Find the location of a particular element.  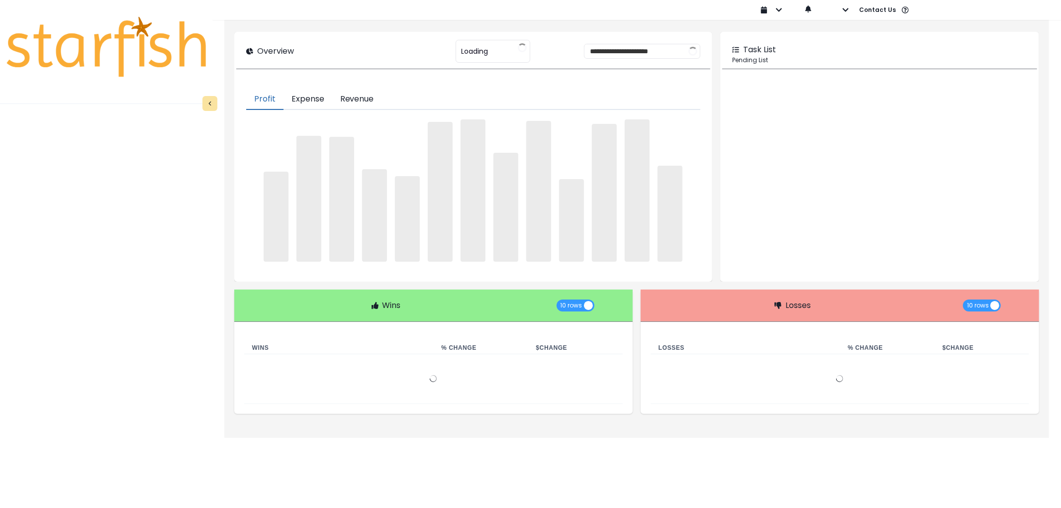

p: Overview is located at coordinates (276, 51).